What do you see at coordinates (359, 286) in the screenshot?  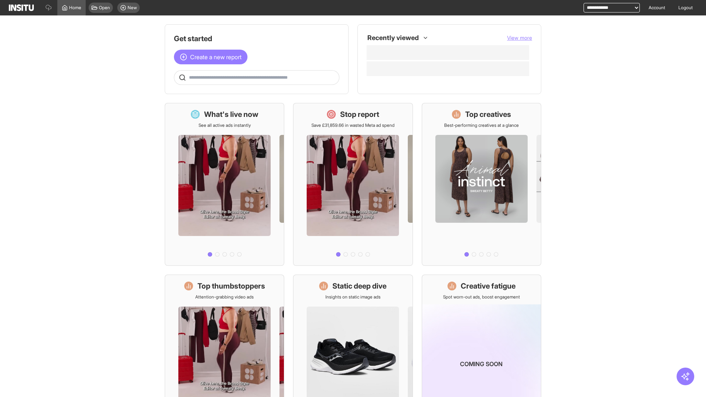 I see `h1: Static deep dive` at bounding box center [359, 286].